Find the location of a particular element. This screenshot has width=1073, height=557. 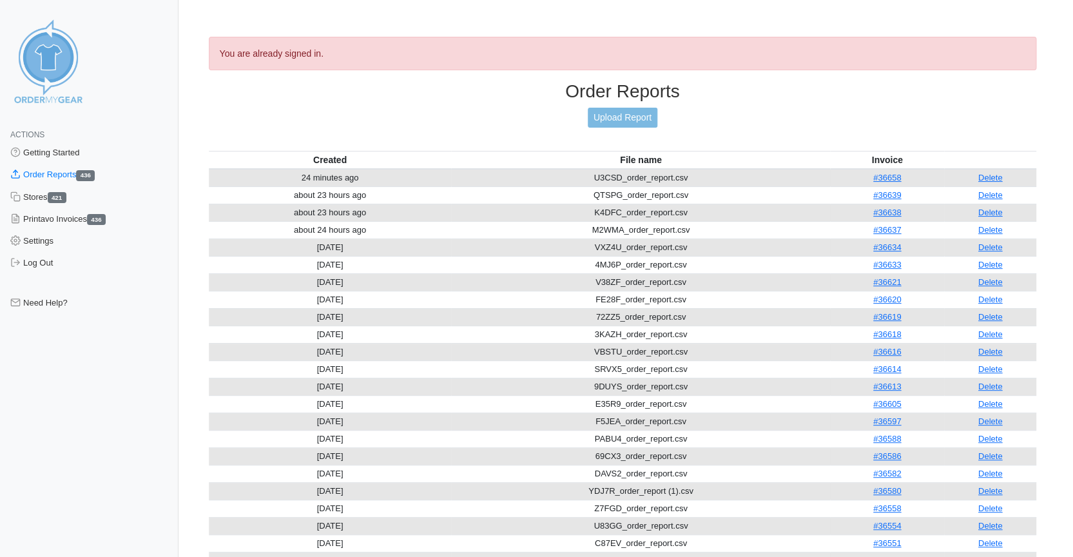

td: V38ZF_order_report.csv is located at coordinates (641, 282).